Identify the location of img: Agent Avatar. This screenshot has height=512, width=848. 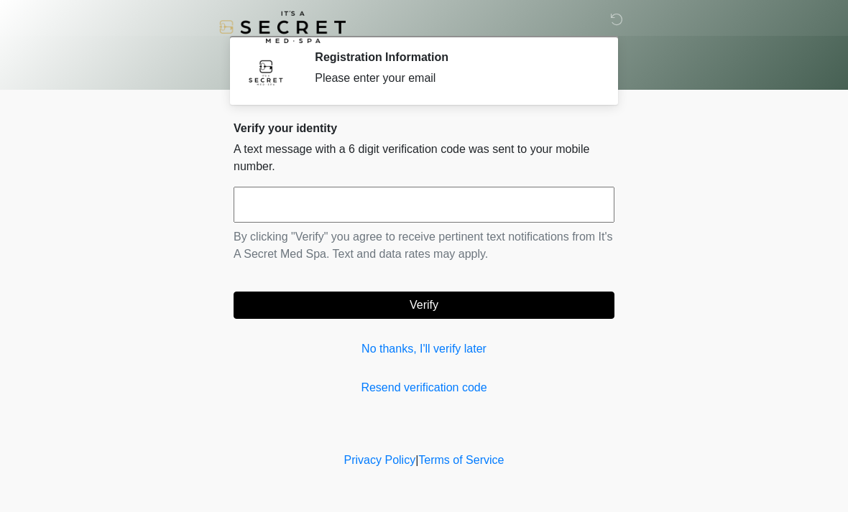
(266, 72).